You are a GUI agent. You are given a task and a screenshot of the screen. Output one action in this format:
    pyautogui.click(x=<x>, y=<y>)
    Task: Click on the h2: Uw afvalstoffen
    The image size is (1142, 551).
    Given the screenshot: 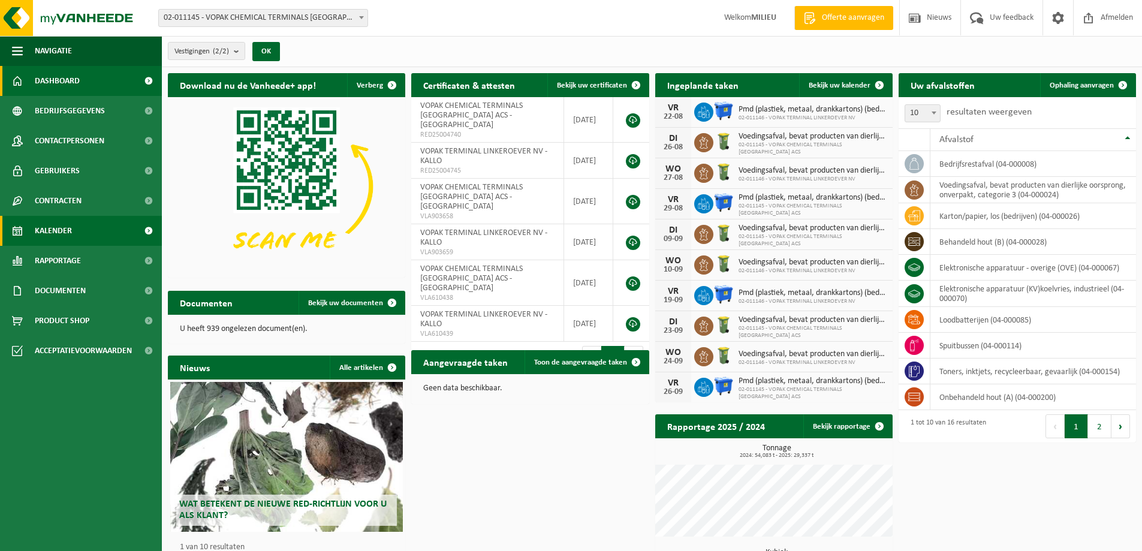 What is the action you would take?
    pyautogui.click(x=942, y=85)
    